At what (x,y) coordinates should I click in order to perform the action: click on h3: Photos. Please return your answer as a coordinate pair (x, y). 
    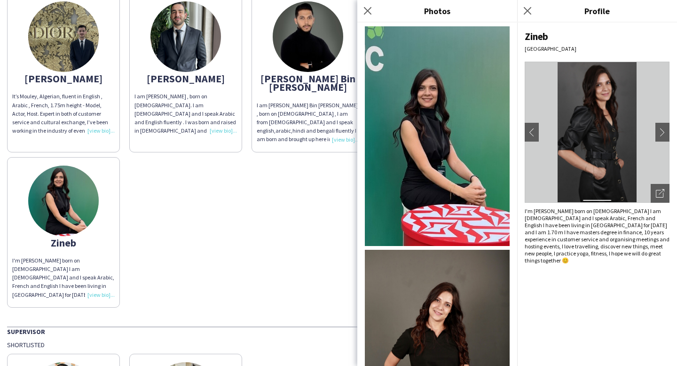
    Looking at the image, I should click on (437, 11).